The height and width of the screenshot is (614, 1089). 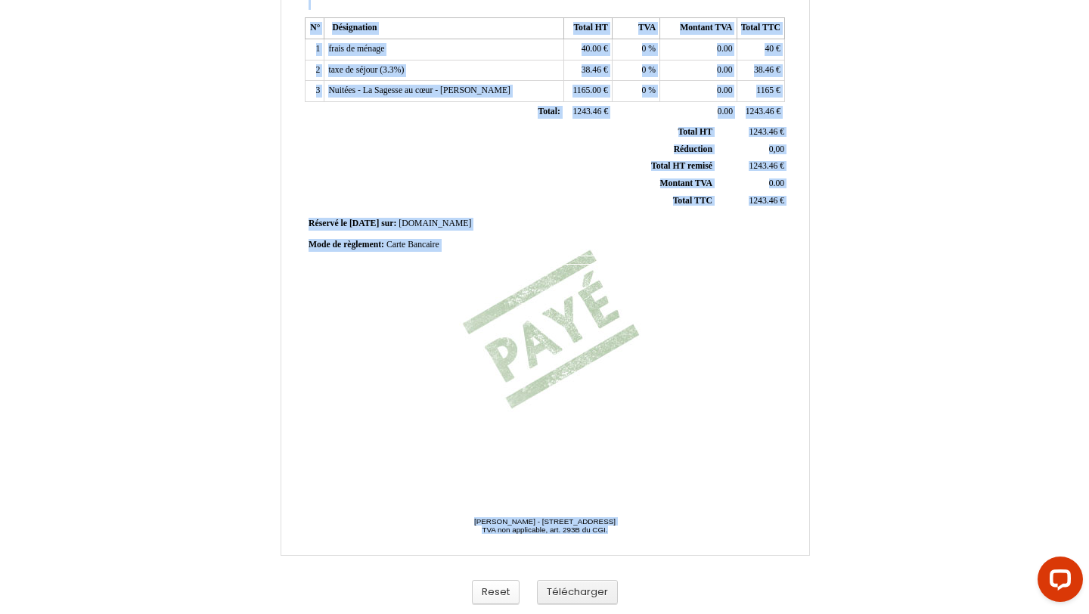 What do you see at coordinates (444, 29) in the screenshot?
I see `th: Désignation` at bounding box center [444, 29].